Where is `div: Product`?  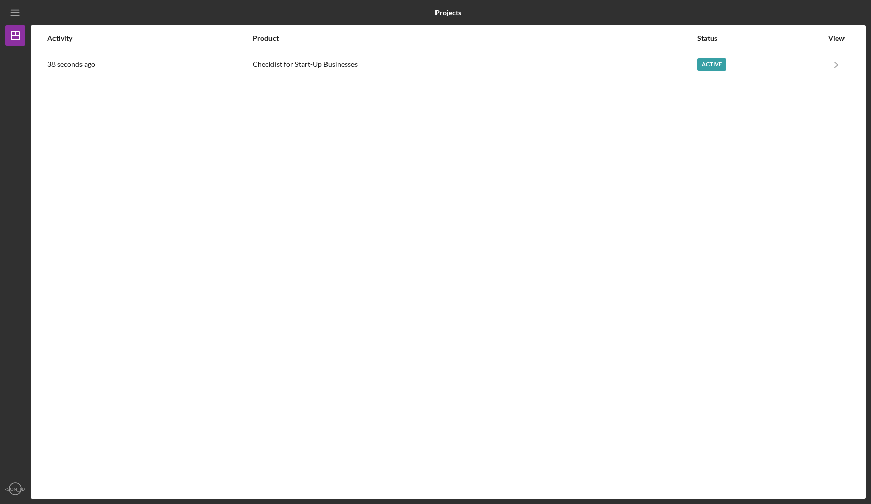
div: Product is located at coordinates (474, 38).